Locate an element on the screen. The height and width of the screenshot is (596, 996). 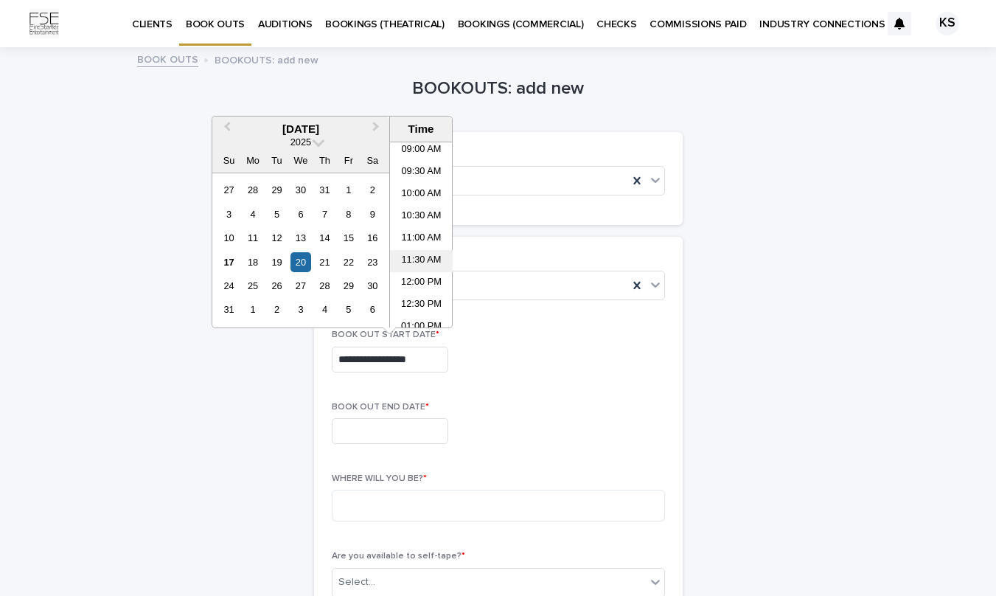
div: Choose Sunday, August 10th, 2025 is located at coordinates (229, 237).